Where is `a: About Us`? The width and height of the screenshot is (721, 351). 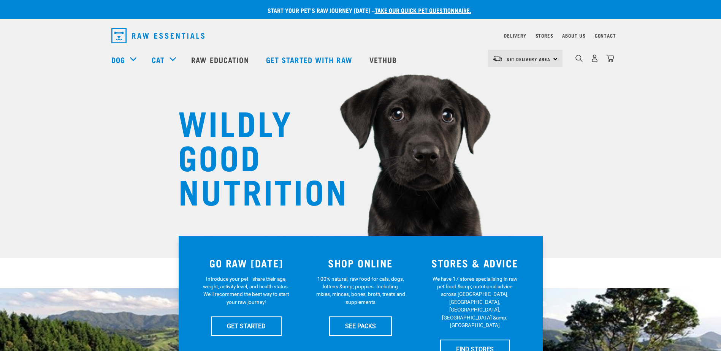 a: About Us is located at coordinates (574, 35).